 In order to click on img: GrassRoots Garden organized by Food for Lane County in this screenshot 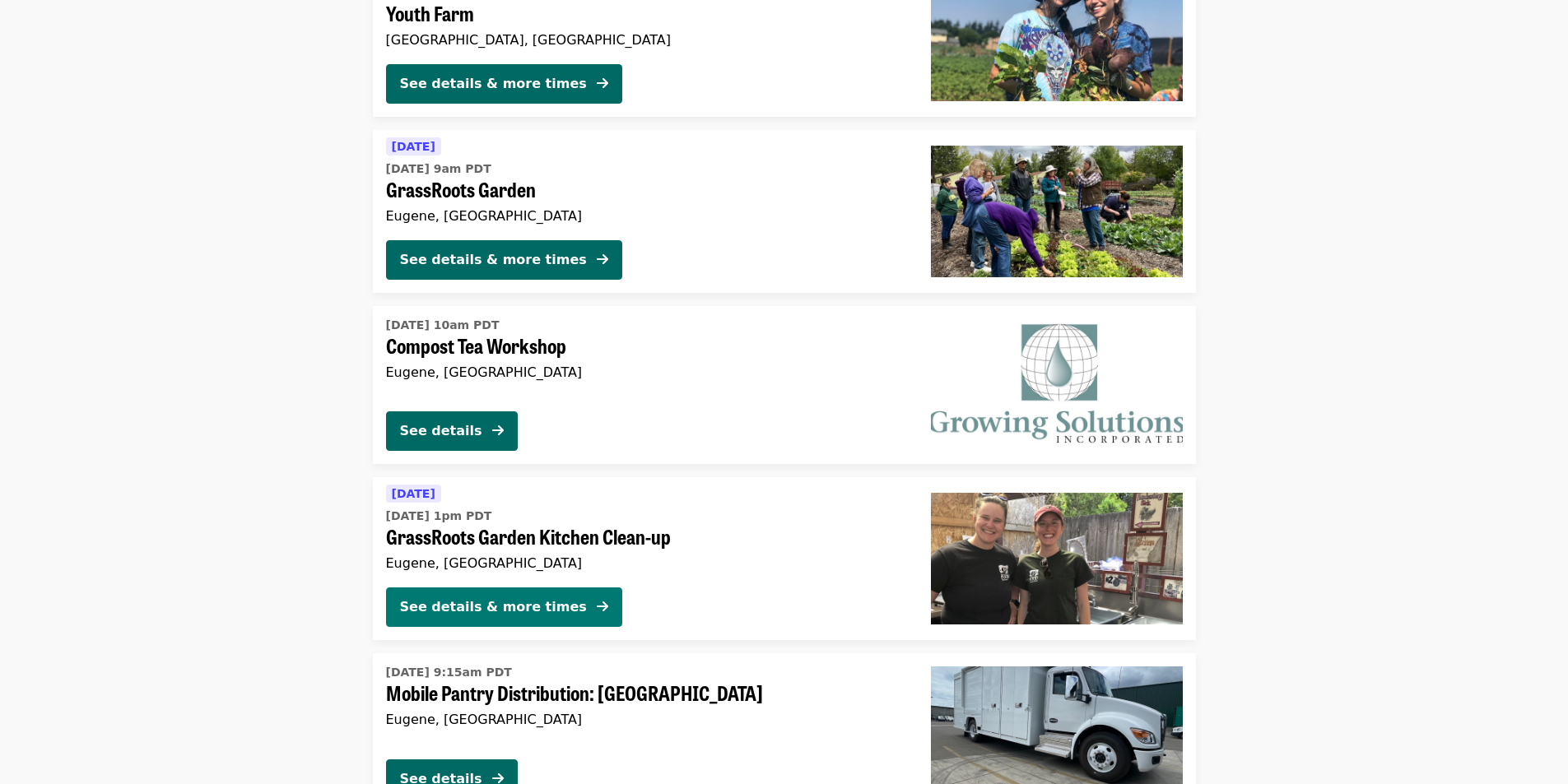, I will do `click(1057, 212)`.